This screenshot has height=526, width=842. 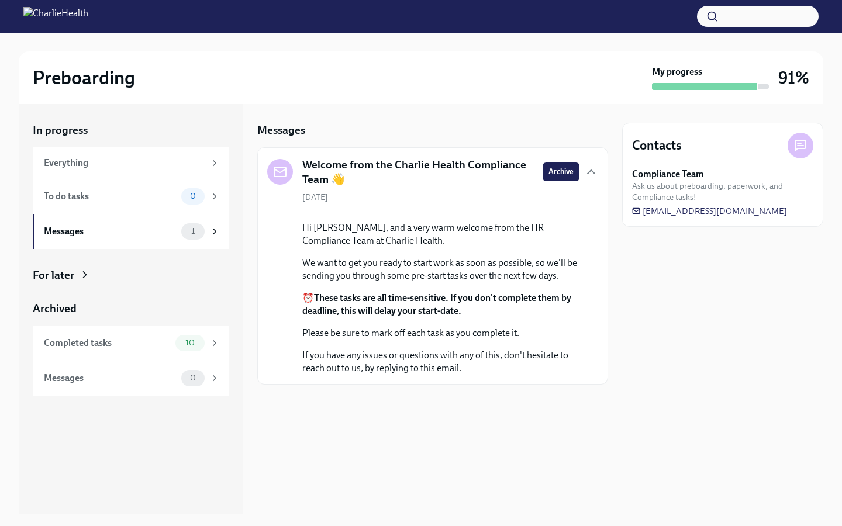 What do you see at coordinates (437, 304) in the screenshot?
I see `strong: These tasks are all time-sensitive. If you don't complete them by deadline, this will delay your ...` at bounding box center [437, 304].